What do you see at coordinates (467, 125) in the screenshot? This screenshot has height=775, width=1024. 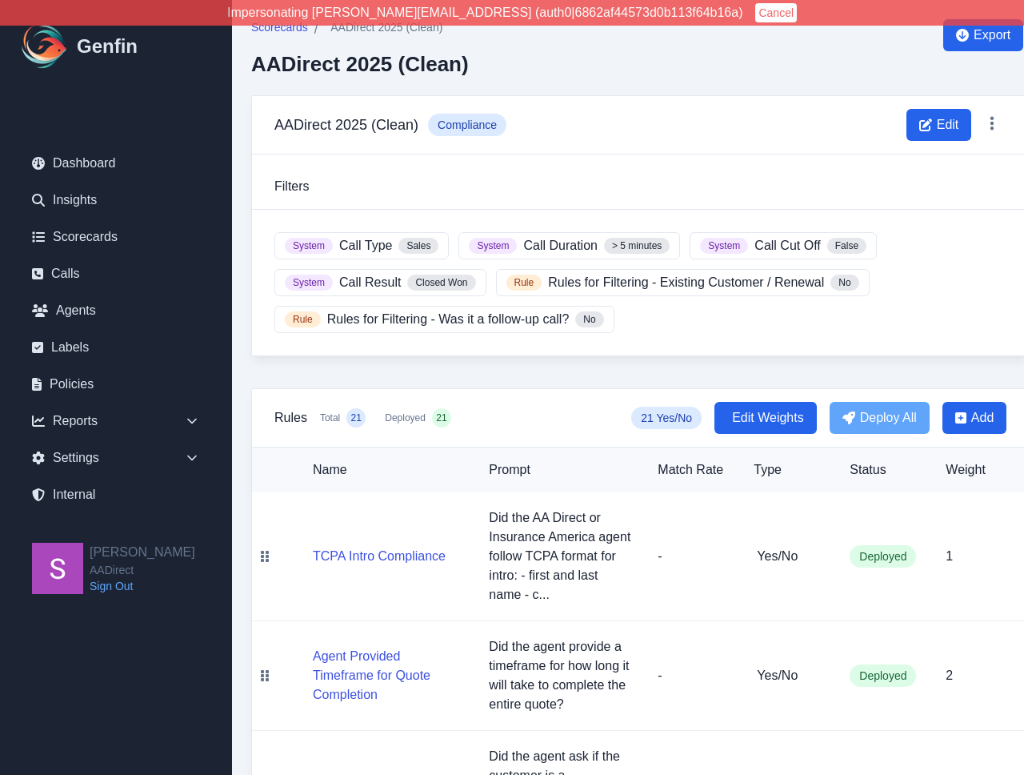 I see `span: Compliance` at bounding box center [467, 125].